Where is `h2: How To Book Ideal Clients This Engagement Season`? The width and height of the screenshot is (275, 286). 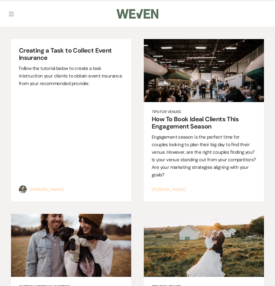
h2: How To Book Ideal Clients This Engagement Season is located at coordinates (204, 123).